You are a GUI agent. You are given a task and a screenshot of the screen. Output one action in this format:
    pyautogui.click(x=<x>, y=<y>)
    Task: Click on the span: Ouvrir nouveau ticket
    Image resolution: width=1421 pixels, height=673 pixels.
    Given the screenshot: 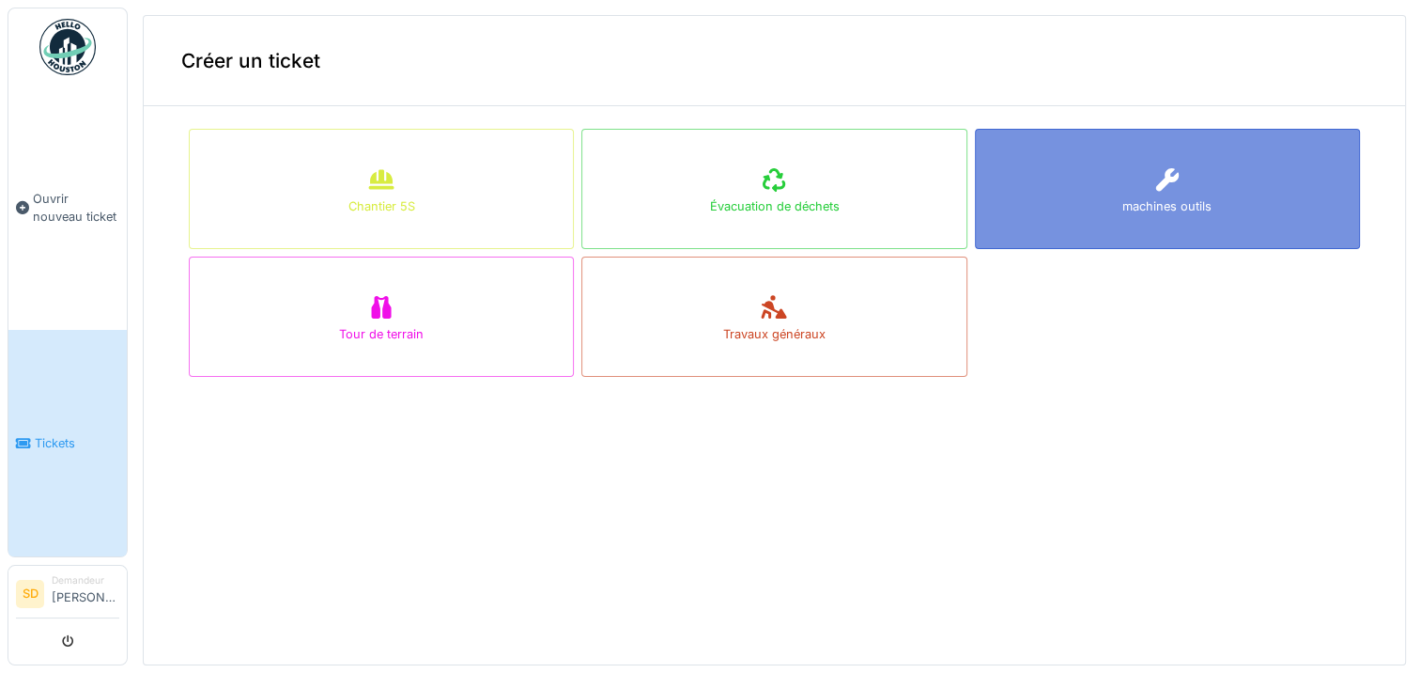 What is the action you would take?
    pyautogui.click(x=76, y=208)
    